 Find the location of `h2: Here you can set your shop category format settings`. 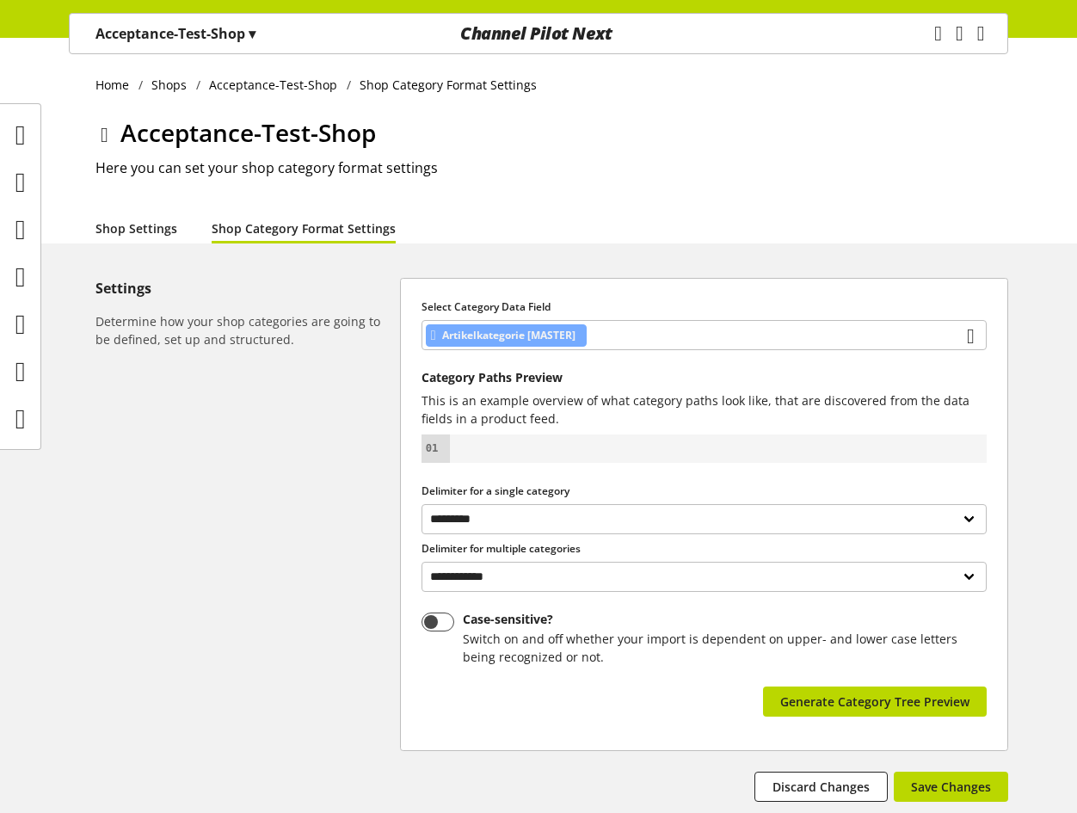

h2: Here you can set your shop category format settings is located at coordinates (551, 168).